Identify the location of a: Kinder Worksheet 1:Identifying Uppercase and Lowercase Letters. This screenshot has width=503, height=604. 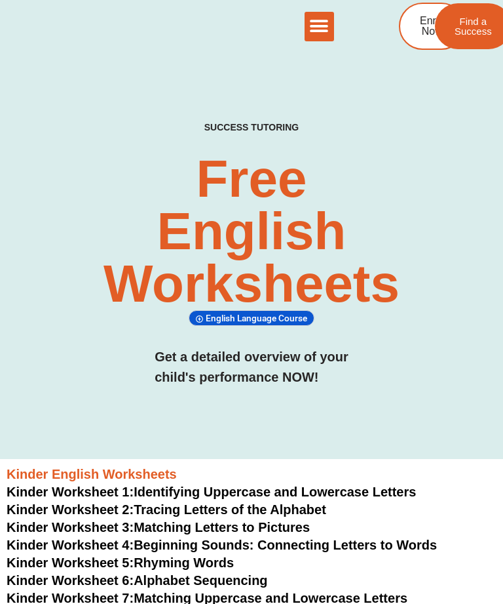
(211, 492).